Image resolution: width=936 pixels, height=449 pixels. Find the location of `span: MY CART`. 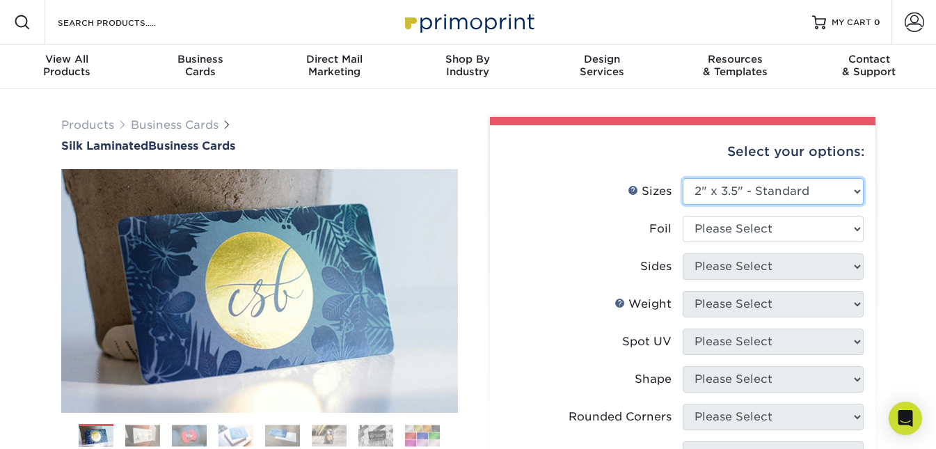

span: MY CART is located at coordinates (851, 22).